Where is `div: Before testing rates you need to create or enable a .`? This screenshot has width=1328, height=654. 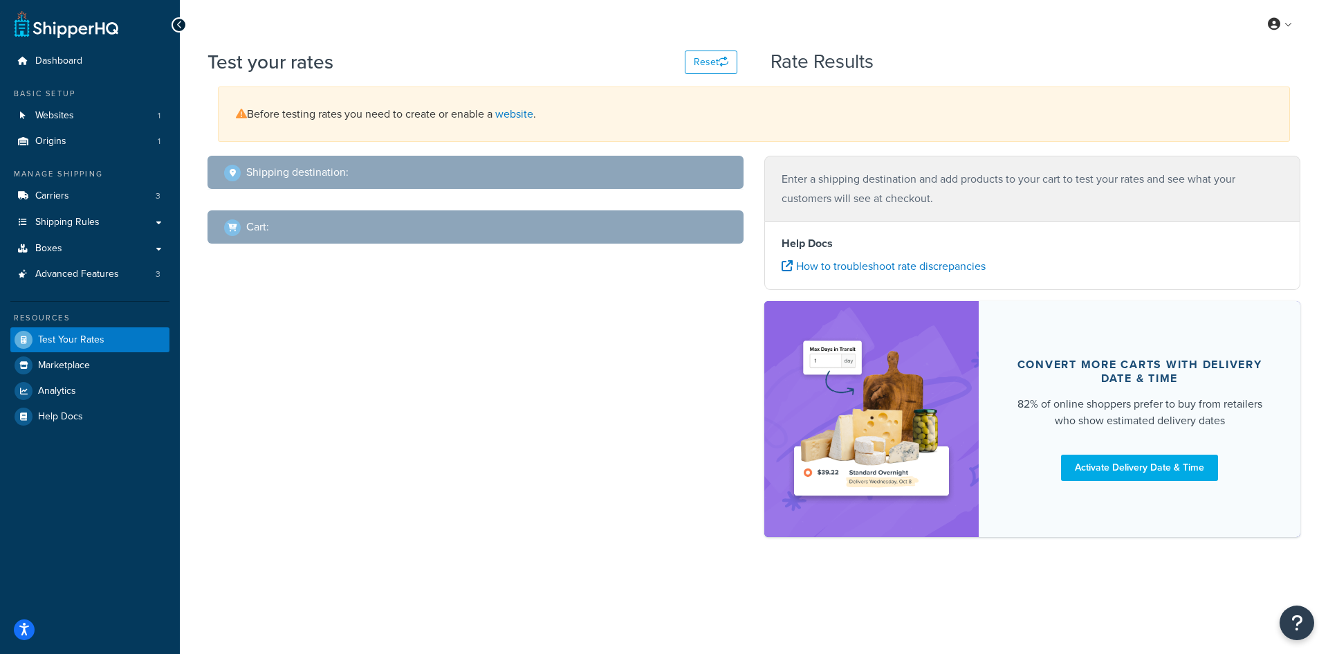 div: Before testing rates you need to create or enable a . is located at coordinates (754, 114).